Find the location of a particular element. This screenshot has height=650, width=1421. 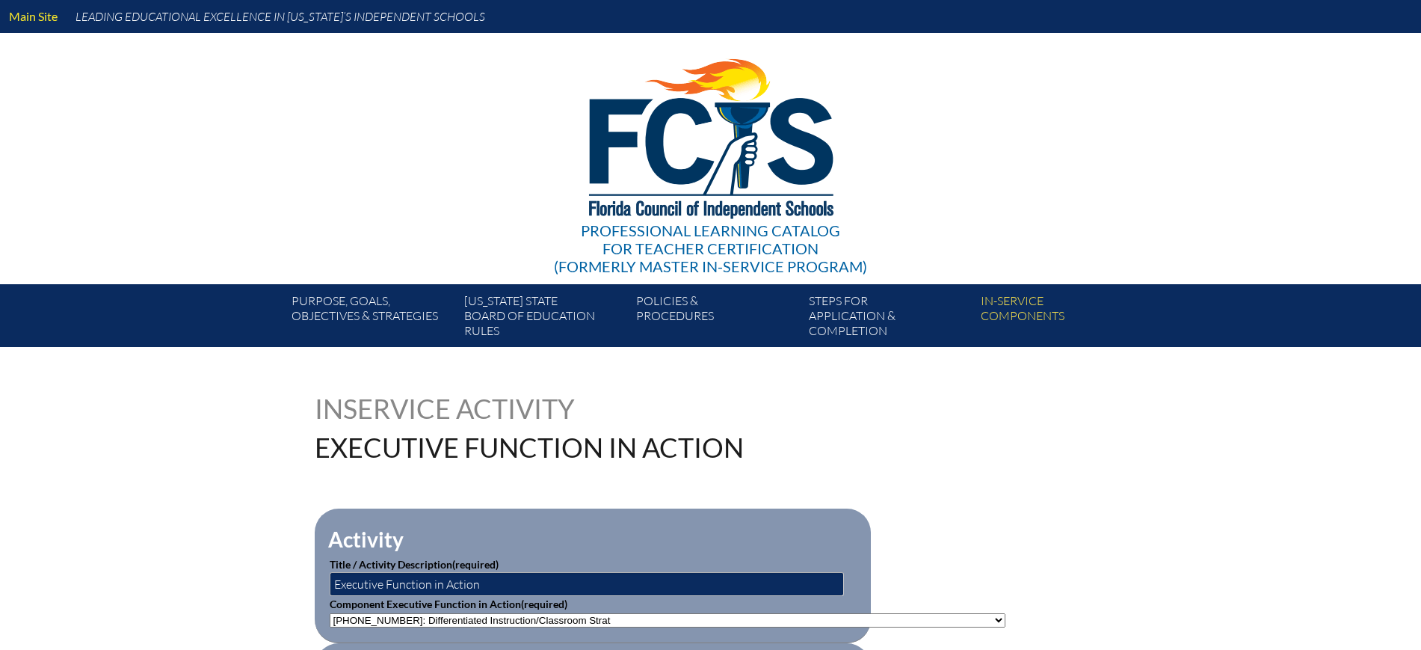

a: Main Site is located at coordinates (33, 16).